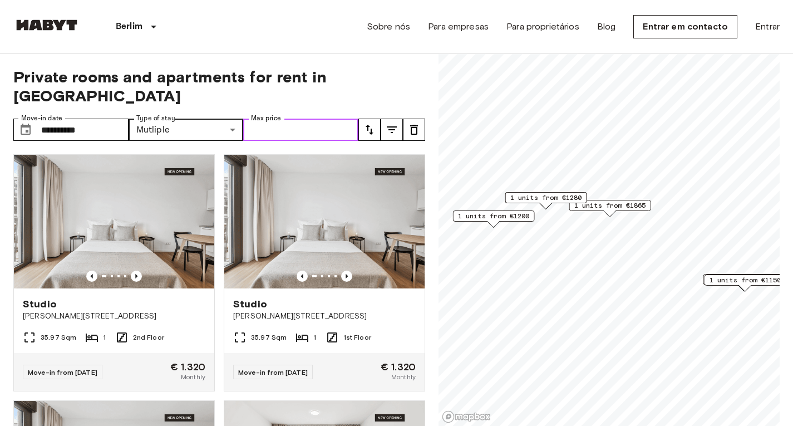 The width and height of the screenshot is (793, 426). What do you see at coordinates (543, 27) in the screenshot?
I see `a: Para proprietários` at bounding box center [543, 27].